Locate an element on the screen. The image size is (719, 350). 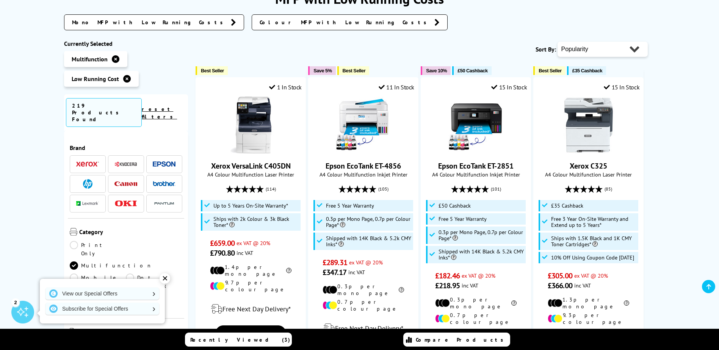
li: 9.3p per colour page is located at coordinates (588, 319).